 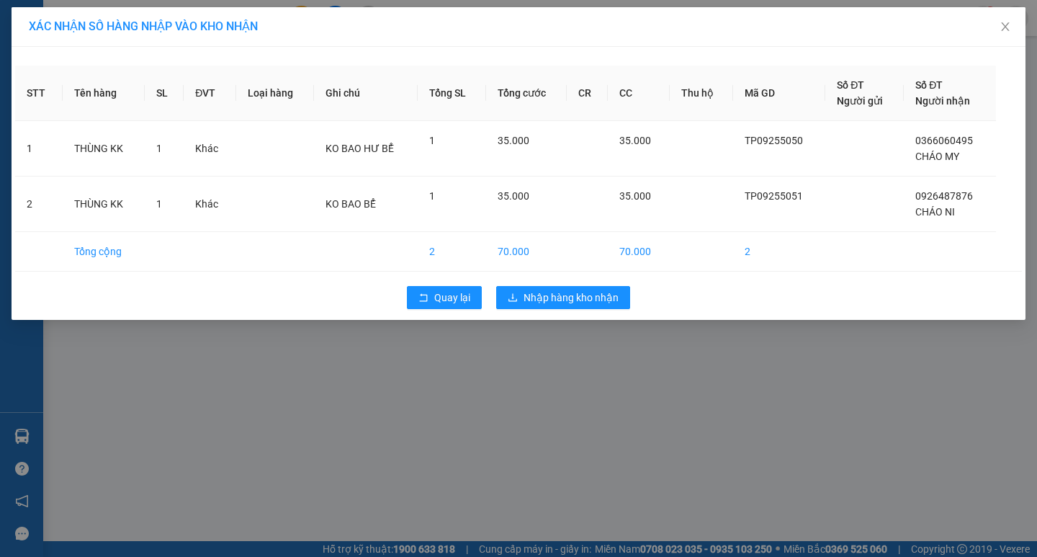 What do you see at coordinates (104, 93) in the screenshot?
I see `th: Tên hàng` at bounding box center [104, 93].